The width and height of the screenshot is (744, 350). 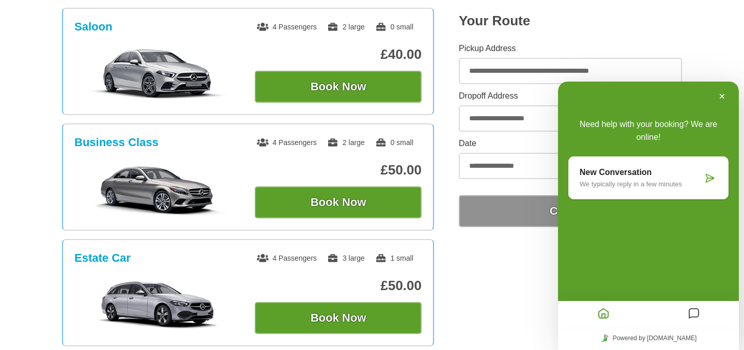 I want to click on img: Business Class, so click(x=157, y=189).